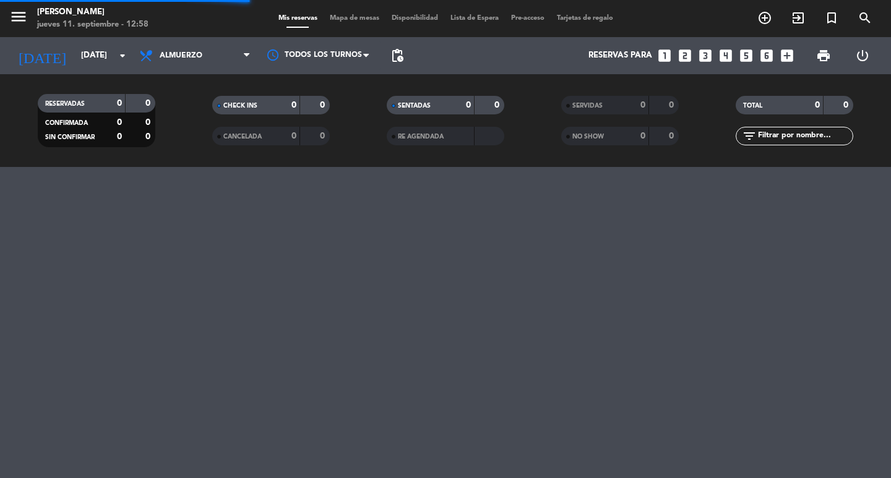 This screenshot has width=891, height=478. What do you see at coordinates (824, 56) in the screenshot?
I see `span: print` at bounding box center [824, 56].